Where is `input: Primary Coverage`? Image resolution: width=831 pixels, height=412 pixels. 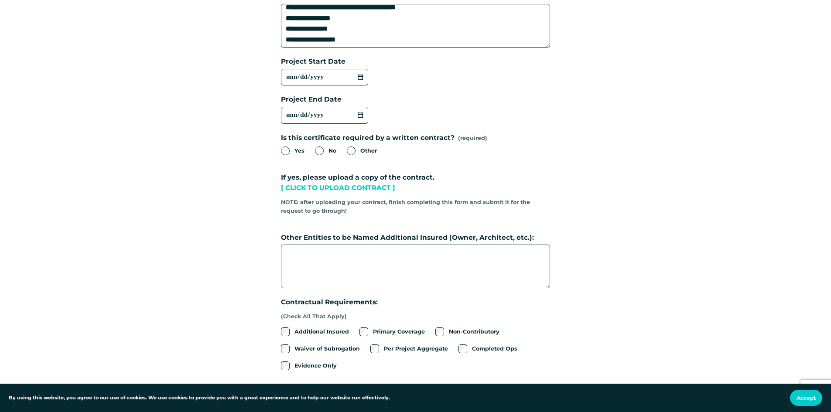 input: Primary Coverage is located at coordinates (364, 332).